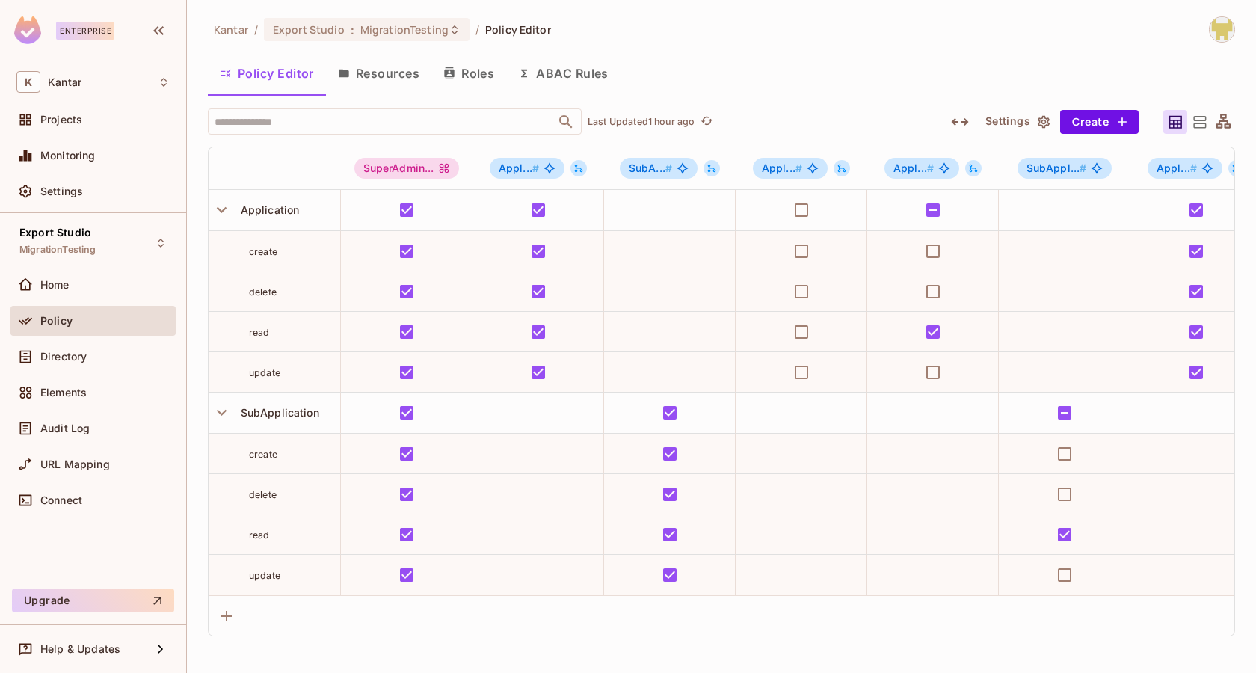 The width and height of the screenshot is (1256, 673). What do you see at coordinates (64, 392) in the screenshot?
I see `span: Elements` at bounding box center [64, 392].